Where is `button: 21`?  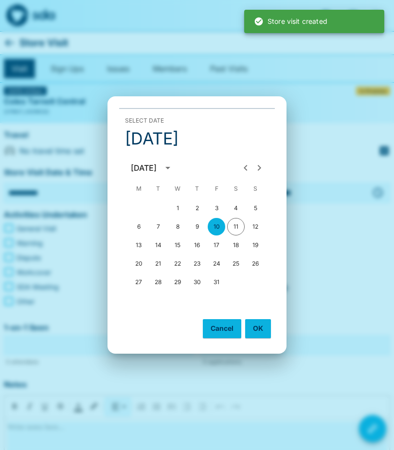 button: 21 is located at coordinates (158, 264).